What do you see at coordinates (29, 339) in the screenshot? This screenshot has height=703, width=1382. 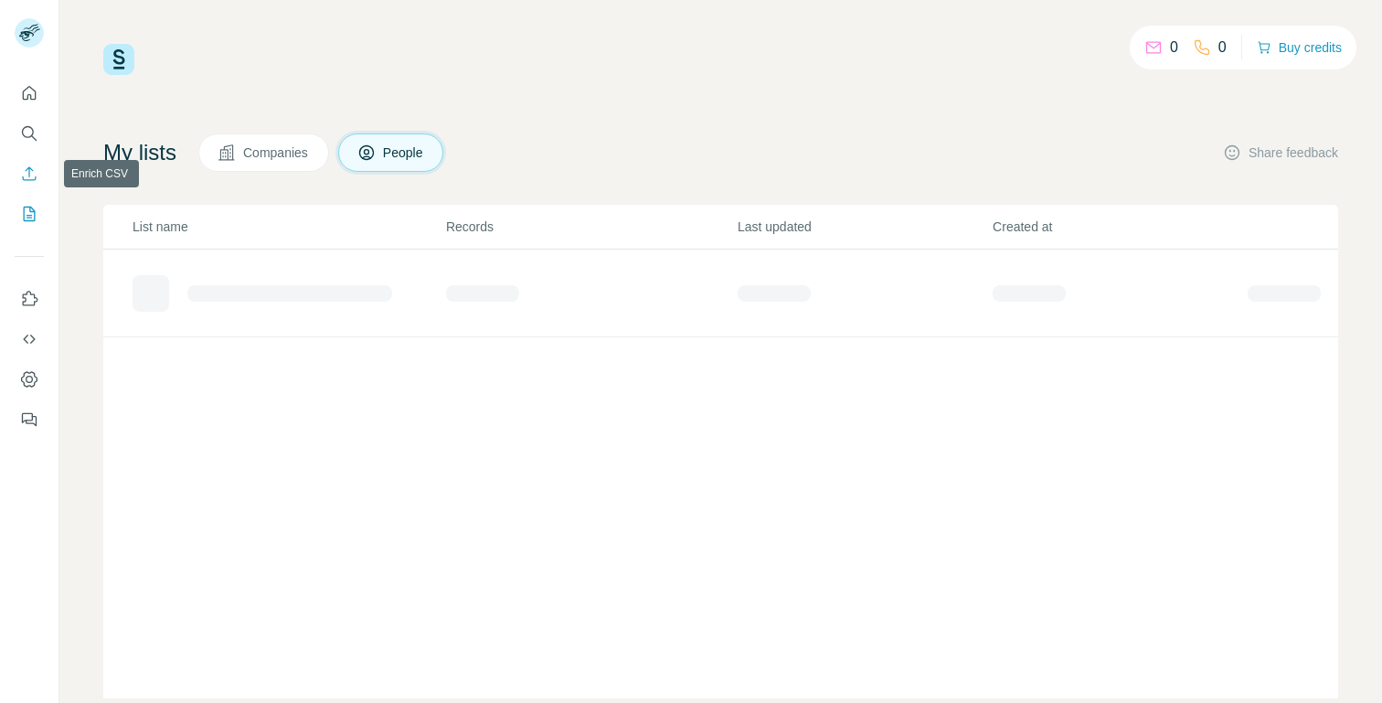 I see `button: Use Surfe API` at bounding box center [29, 339].